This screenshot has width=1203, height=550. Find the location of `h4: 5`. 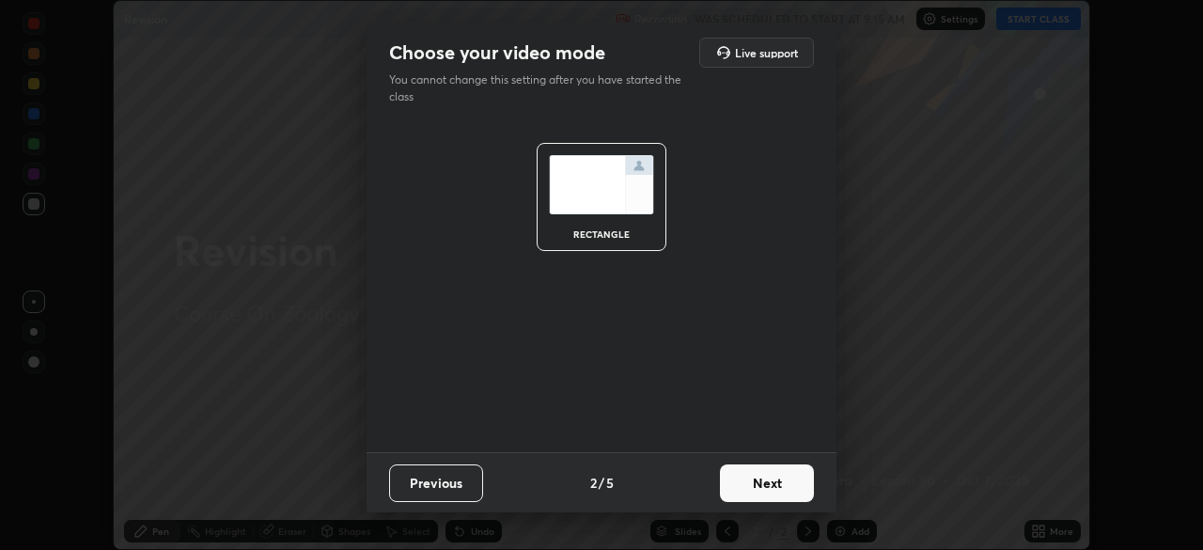

h4: 5 is located at coordinates (610, 482).